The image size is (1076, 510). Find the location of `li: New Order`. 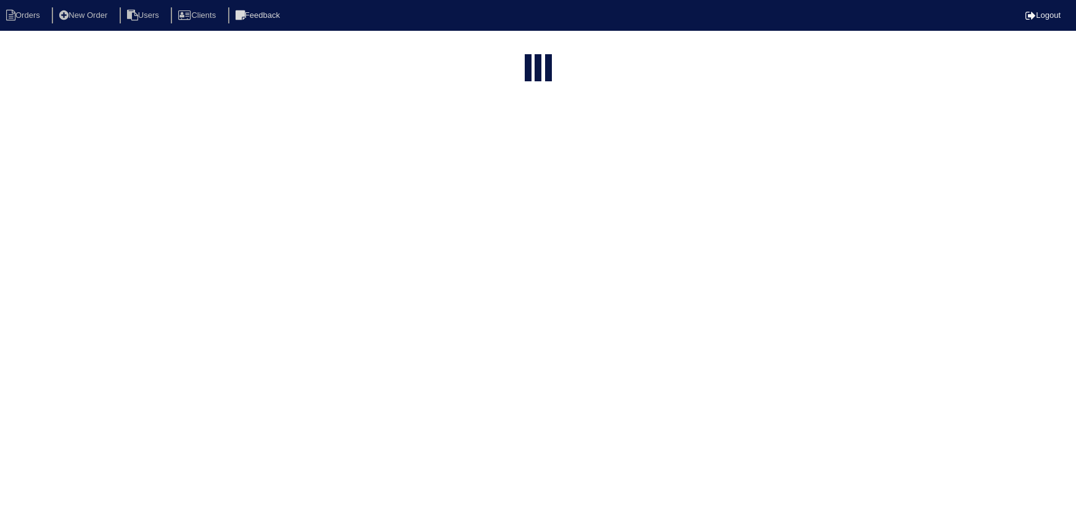

li: New Order is located at coordinates (84, 15).